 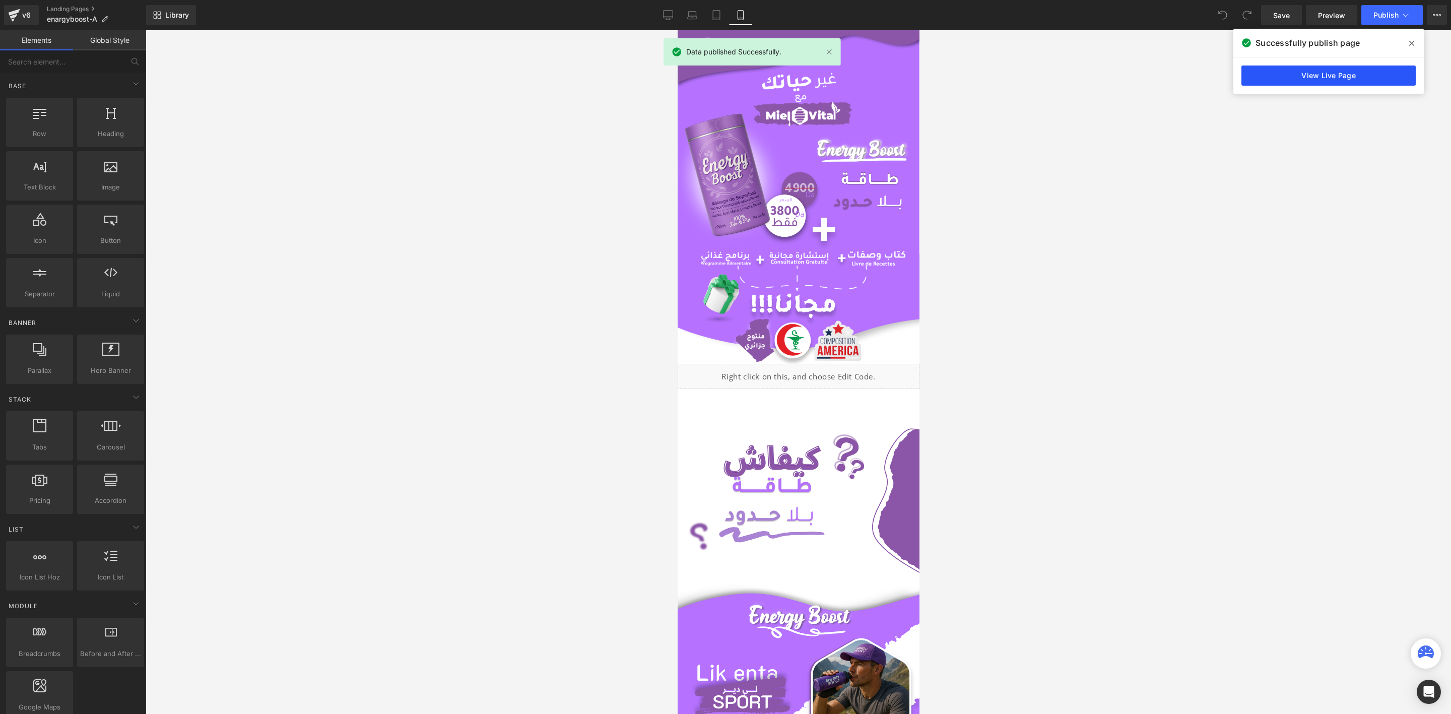 What do you see at coordinates (741, 15) in the screenshot?
I see `a: Mobile` at bounding box center [741, 15].